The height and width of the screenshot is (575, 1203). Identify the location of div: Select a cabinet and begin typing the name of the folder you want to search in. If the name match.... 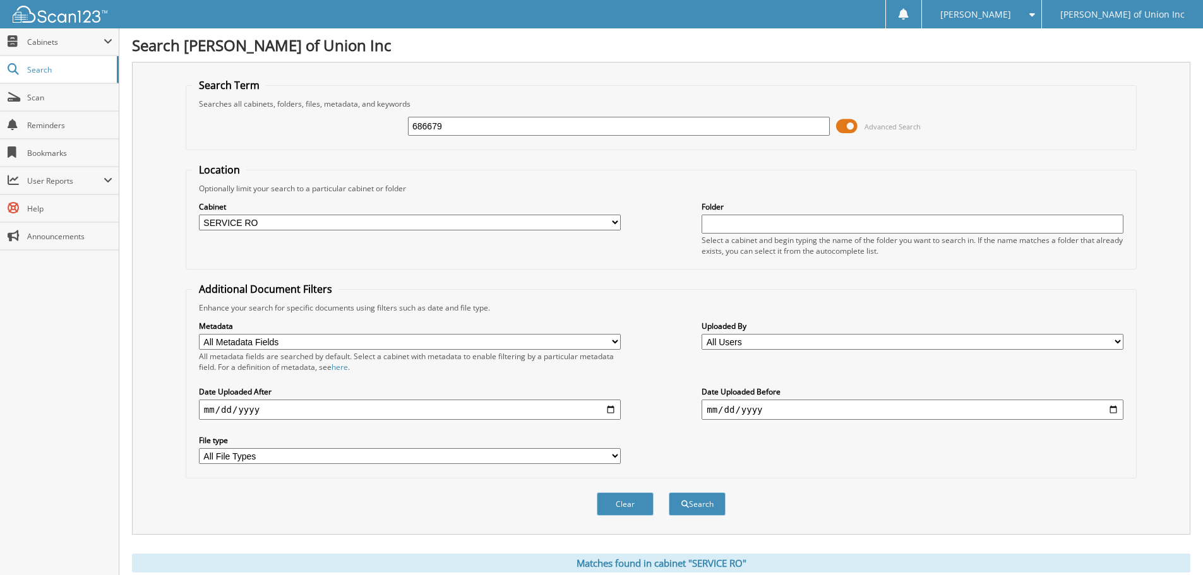
(913, 246).